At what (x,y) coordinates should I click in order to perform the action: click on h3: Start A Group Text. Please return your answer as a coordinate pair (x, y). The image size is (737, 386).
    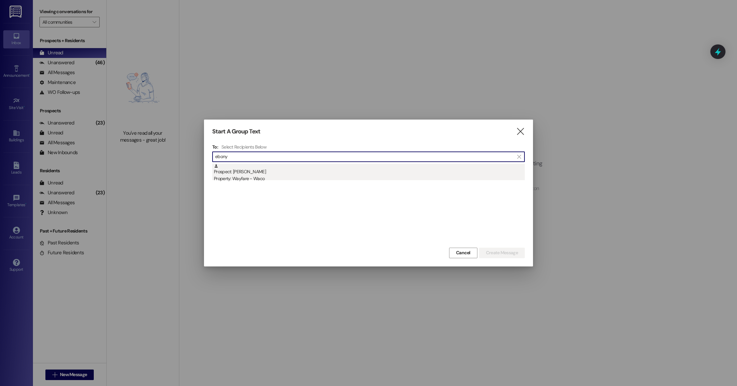
    Looking at the image, I should click on (236, 131).